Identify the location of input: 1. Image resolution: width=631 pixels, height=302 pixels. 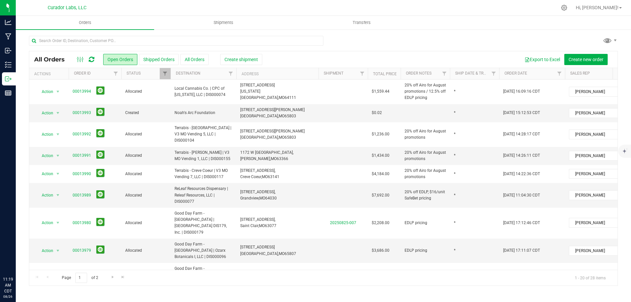
(81, 278).